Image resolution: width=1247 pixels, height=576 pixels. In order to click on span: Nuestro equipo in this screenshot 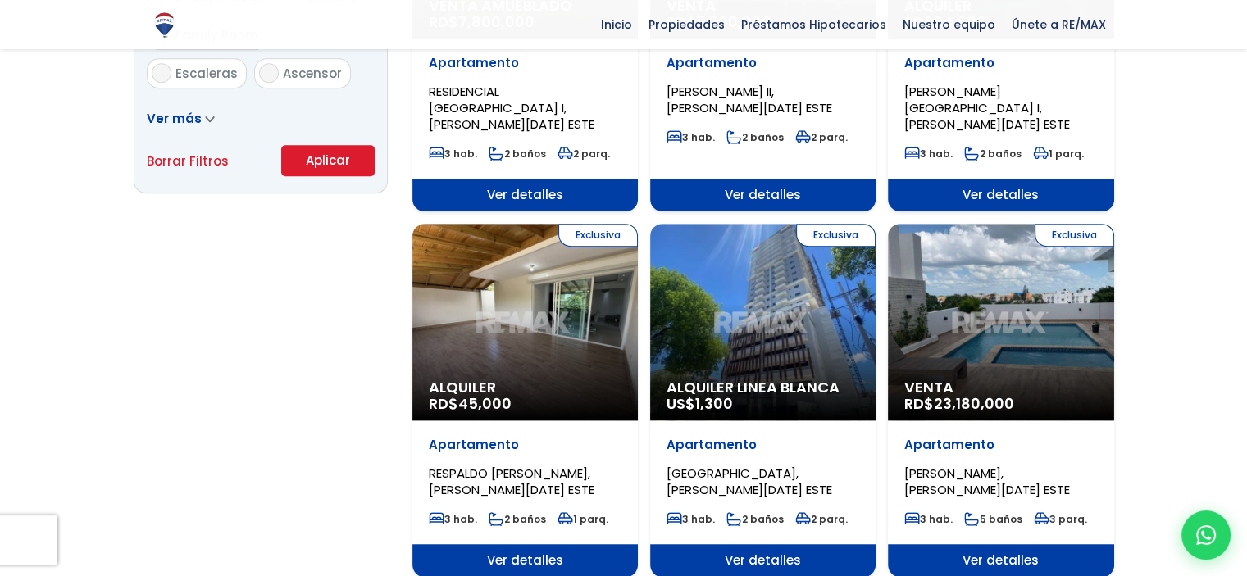, I will do `click(949, 25)`.